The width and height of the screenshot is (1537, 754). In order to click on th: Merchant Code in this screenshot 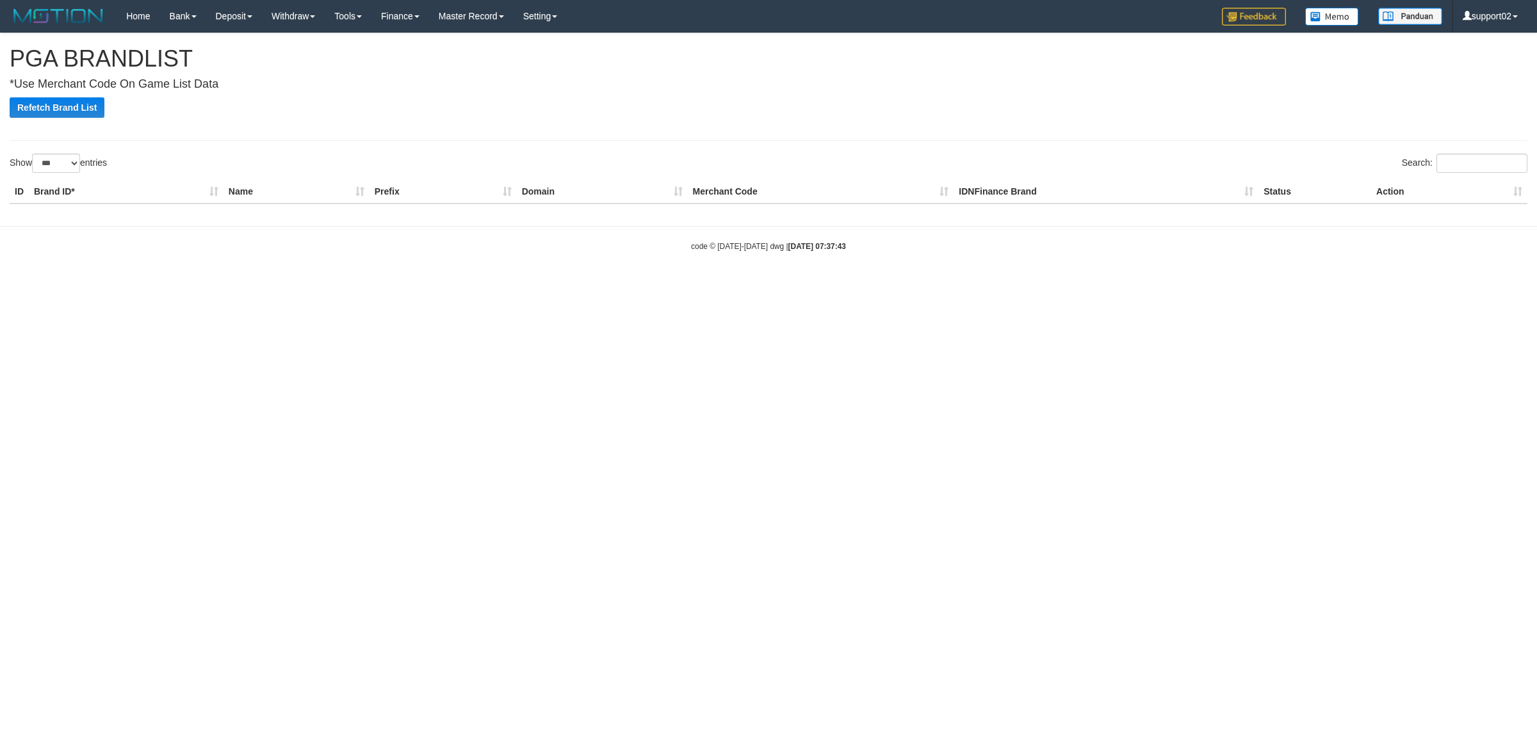, I will do `click(821, 191)`.